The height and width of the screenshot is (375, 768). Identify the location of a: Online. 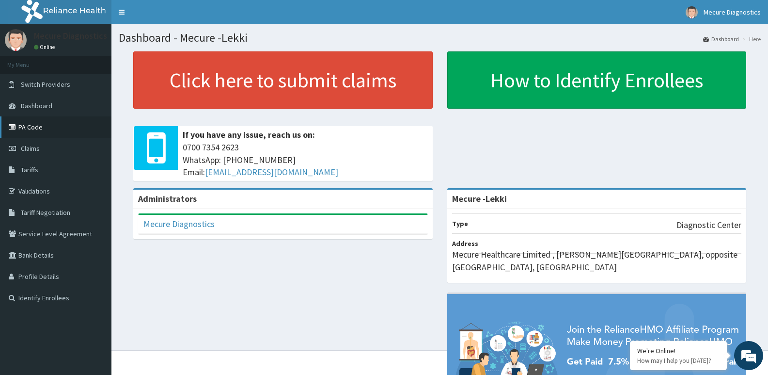
(46, 47).